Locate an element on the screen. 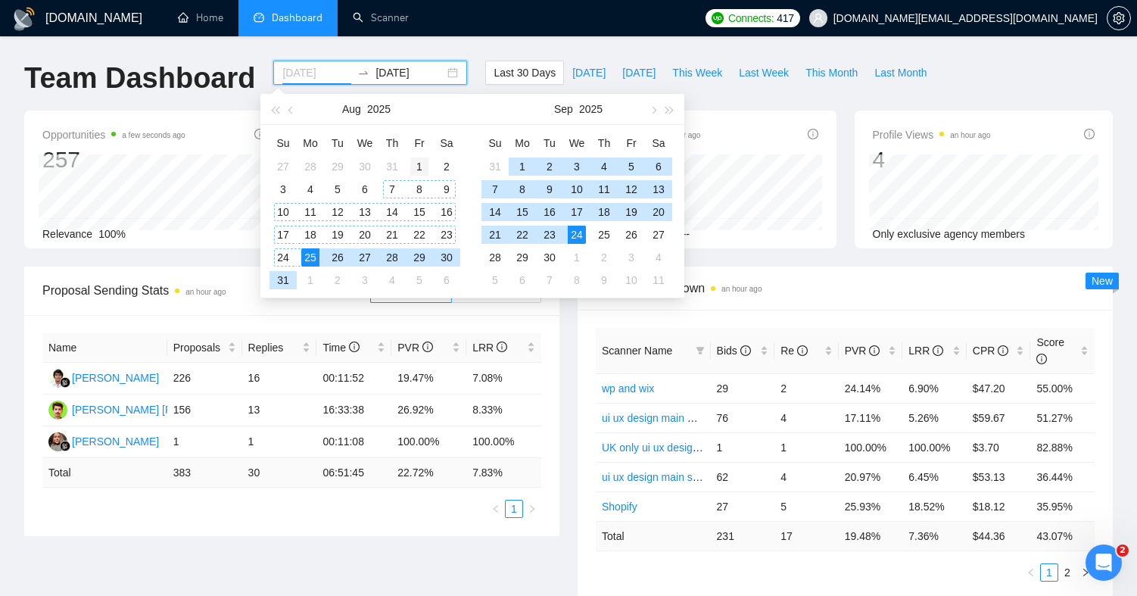  th: Tu is located at coordinates (550, 143).